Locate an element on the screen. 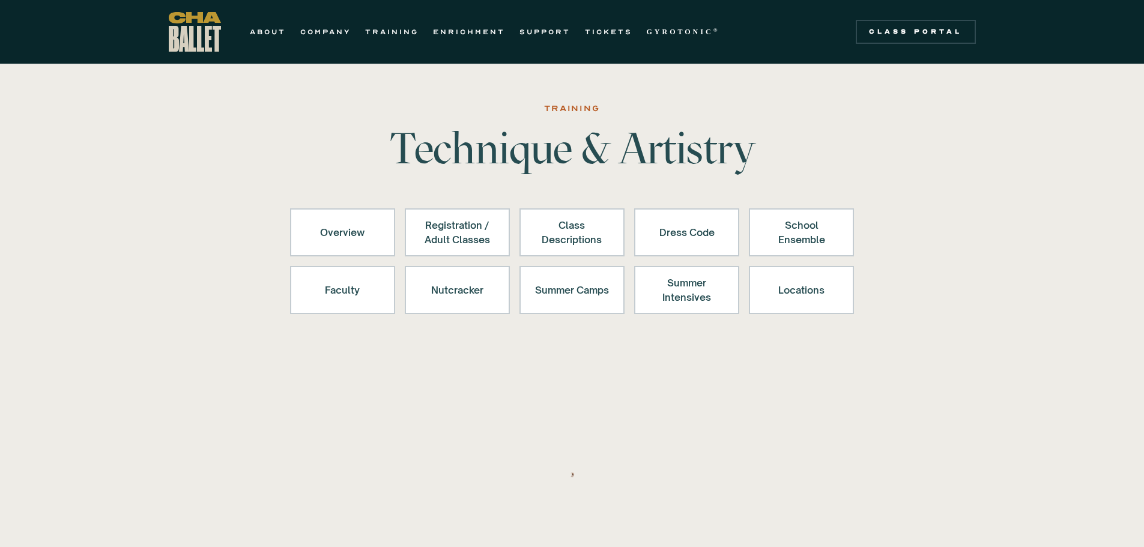  strong: GYROTONIC is located at coordinates (680, 32).